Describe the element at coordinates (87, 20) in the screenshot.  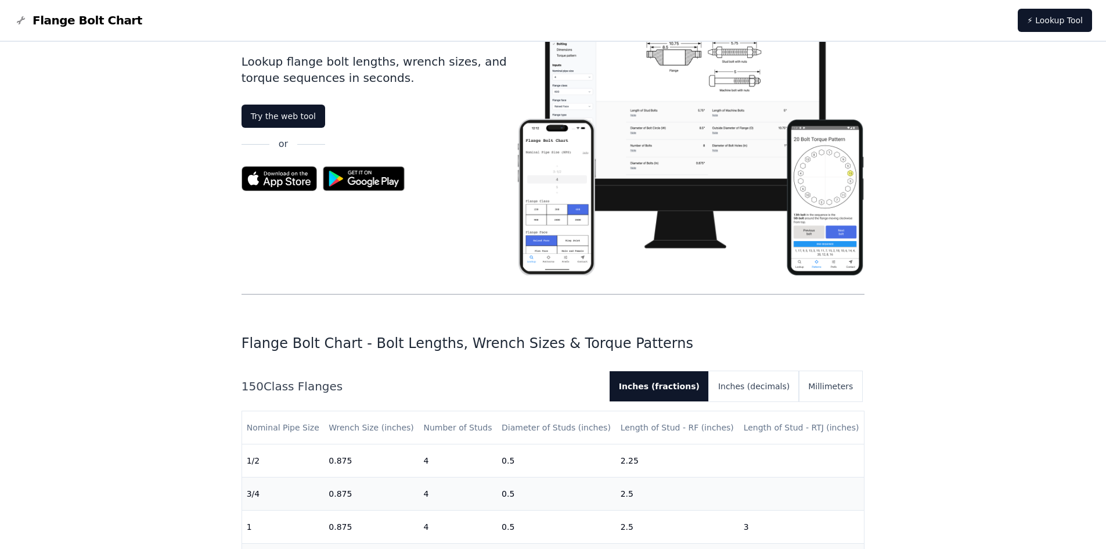
I see `span: Flange Bolt Chart` at that location.